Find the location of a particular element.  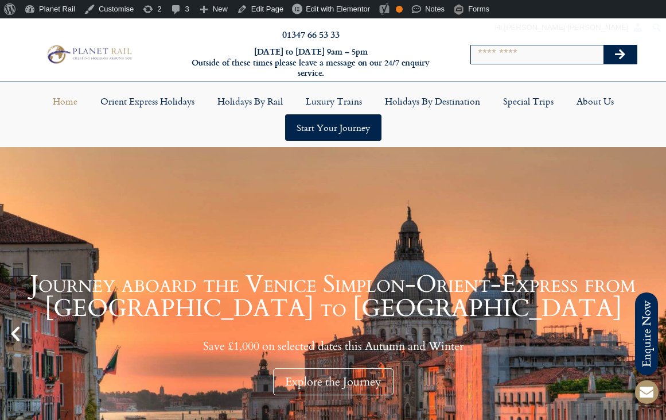

p: Save £1,000 on selected dates this Autumn and Winter is located at coordinates (333, 346).